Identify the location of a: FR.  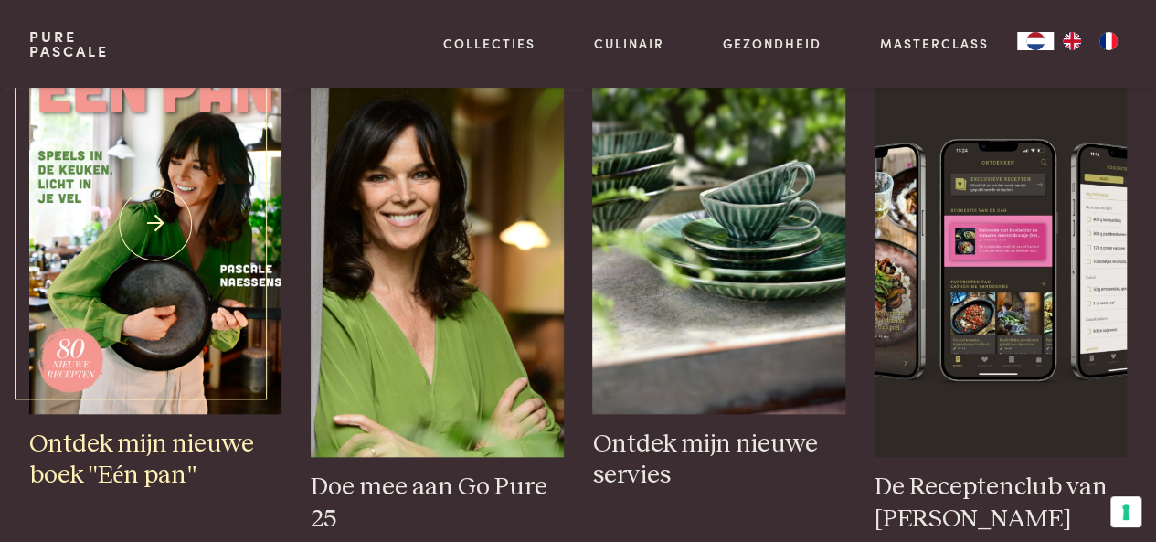
(1108, 41).